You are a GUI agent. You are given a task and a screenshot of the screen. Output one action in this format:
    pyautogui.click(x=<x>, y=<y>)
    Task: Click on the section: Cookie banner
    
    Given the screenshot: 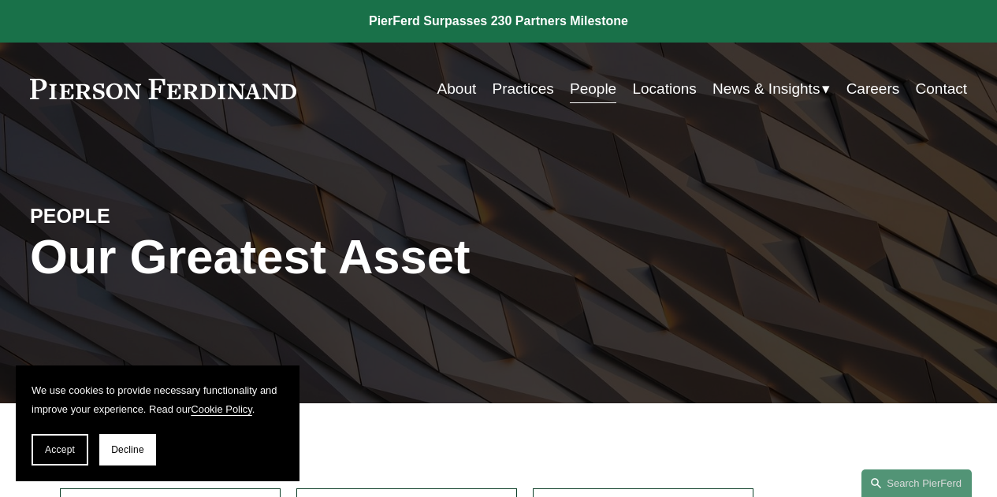 What is the action you would take?
    pyautogui.click(x=158, y=423)
    